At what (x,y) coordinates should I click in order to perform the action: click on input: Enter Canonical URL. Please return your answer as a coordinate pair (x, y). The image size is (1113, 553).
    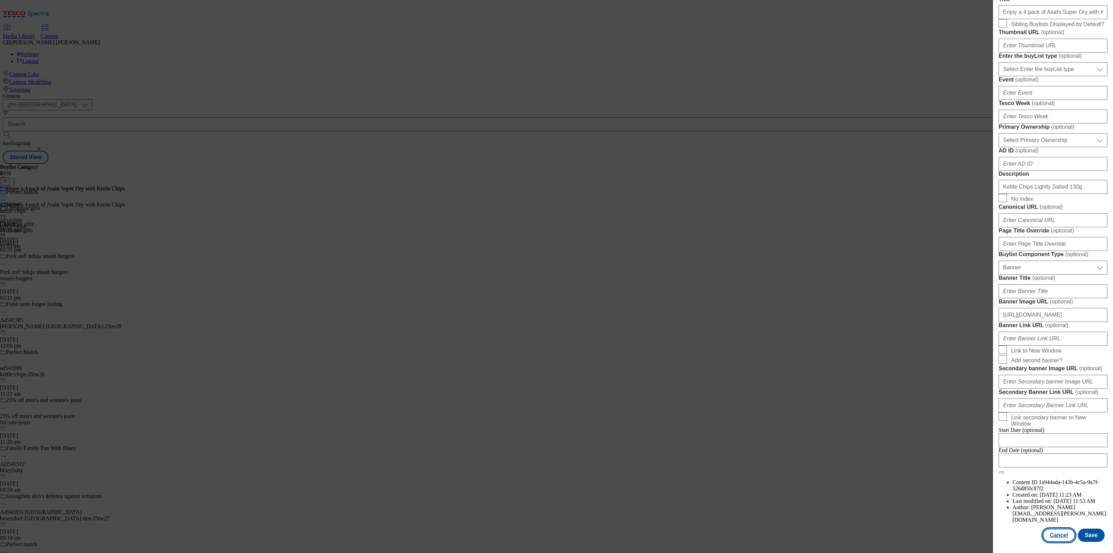
    Looking at the image, I should click on (1053, 220).